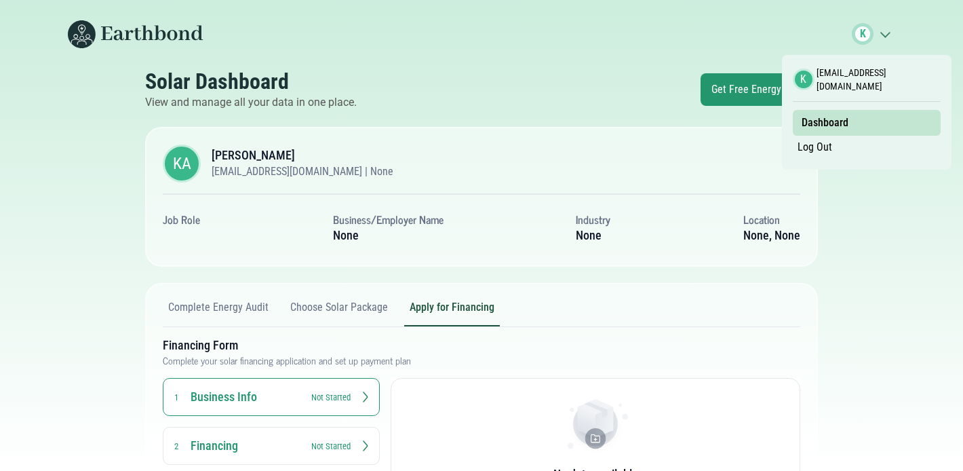 Image resolution: width=963 pixels, height=471 pixels. I want to click on h2: Solar Dashboard, so click(251, 81).